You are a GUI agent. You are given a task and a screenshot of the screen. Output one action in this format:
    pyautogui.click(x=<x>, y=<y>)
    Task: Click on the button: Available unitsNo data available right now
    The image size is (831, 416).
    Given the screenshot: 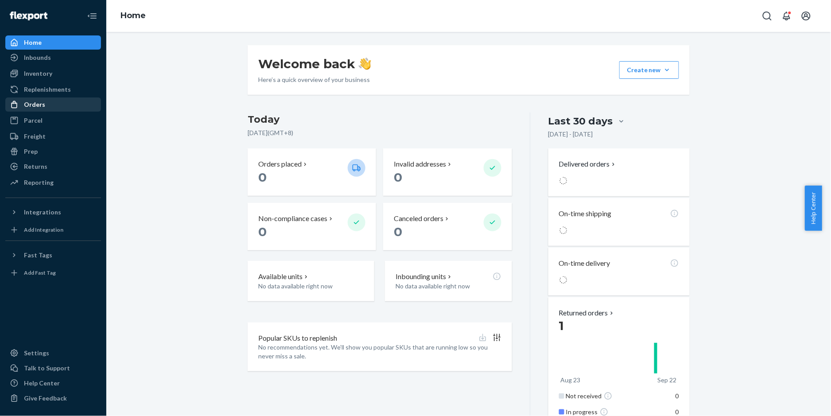 What is the action you would take?
    pyautogui.click(x=311, y=281)
    